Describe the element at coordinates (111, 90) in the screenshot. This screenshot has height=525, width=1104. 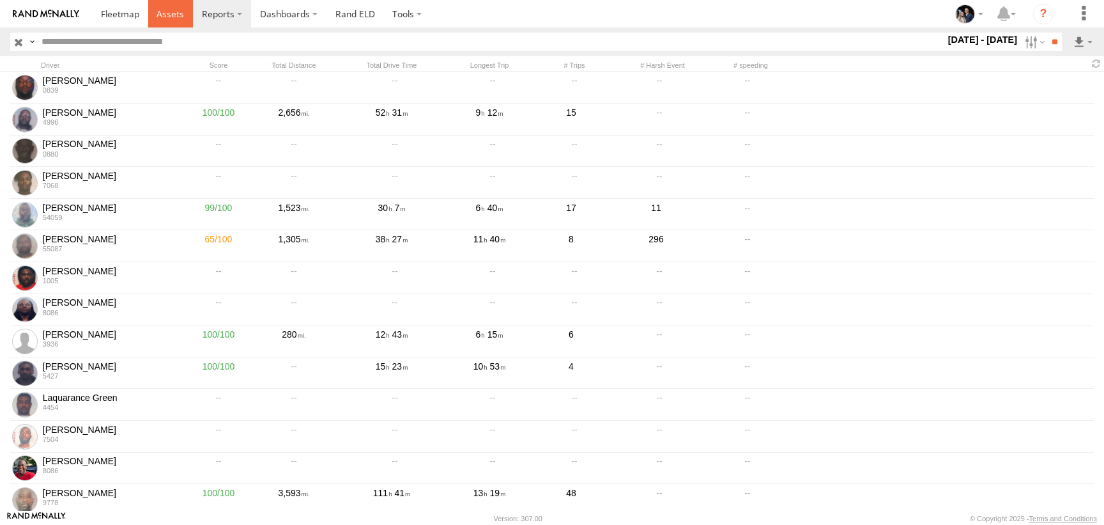
I see `div: 0839` at that location.